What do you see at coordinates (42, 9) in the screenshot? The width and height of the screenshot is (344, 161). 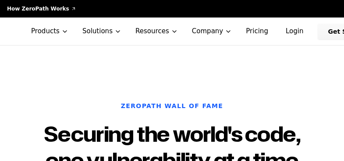 I see `a: How ZeroPath Works` at bounding box center [42, 9].